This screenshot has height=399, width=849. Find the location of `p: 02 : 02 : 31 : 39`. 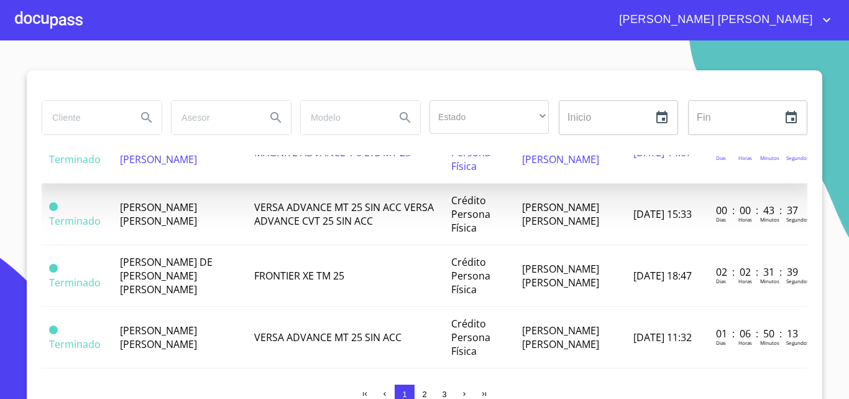

p: 02 : 02 : 31 : 39 is located at coordinates (758, 272).